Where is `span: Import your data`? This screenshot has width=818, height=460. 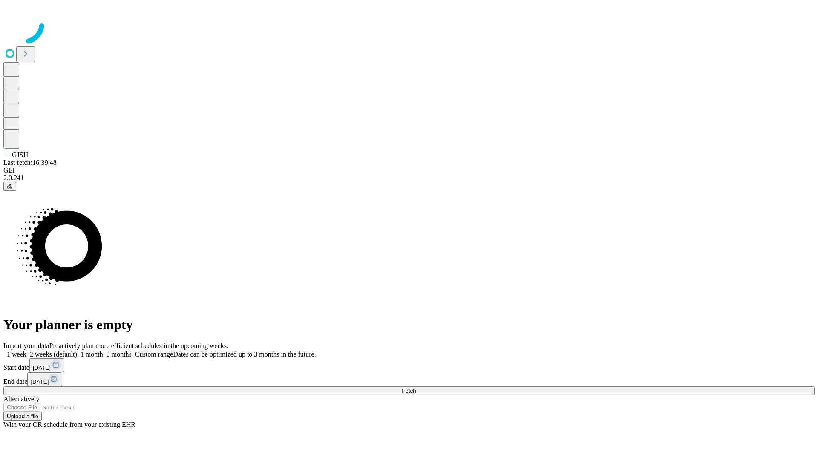
span: Import your data is located at coordinates (26, 346).